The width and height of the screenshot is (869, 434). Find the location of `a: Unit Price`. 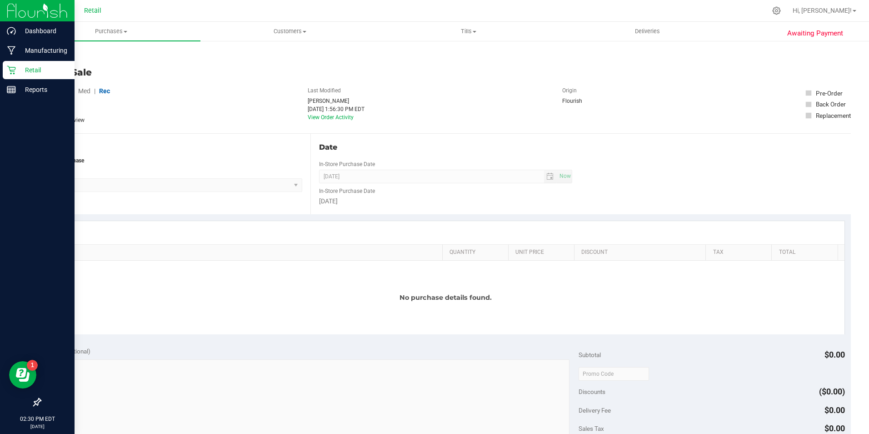

a: Unit Price is located at coordinates (543, 252).